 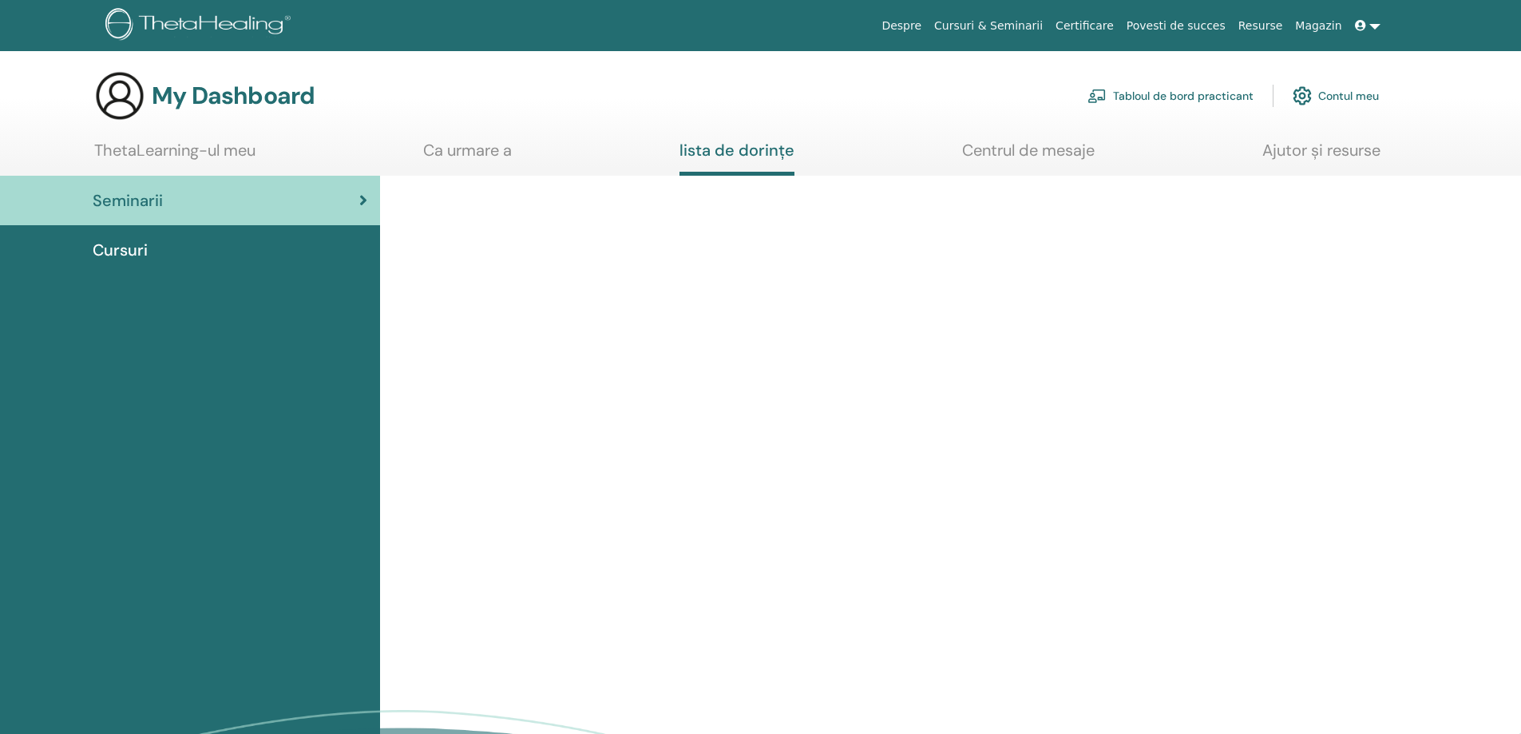 I want to click on a: Centrul de mesaje, so click(x=1029, y=156).